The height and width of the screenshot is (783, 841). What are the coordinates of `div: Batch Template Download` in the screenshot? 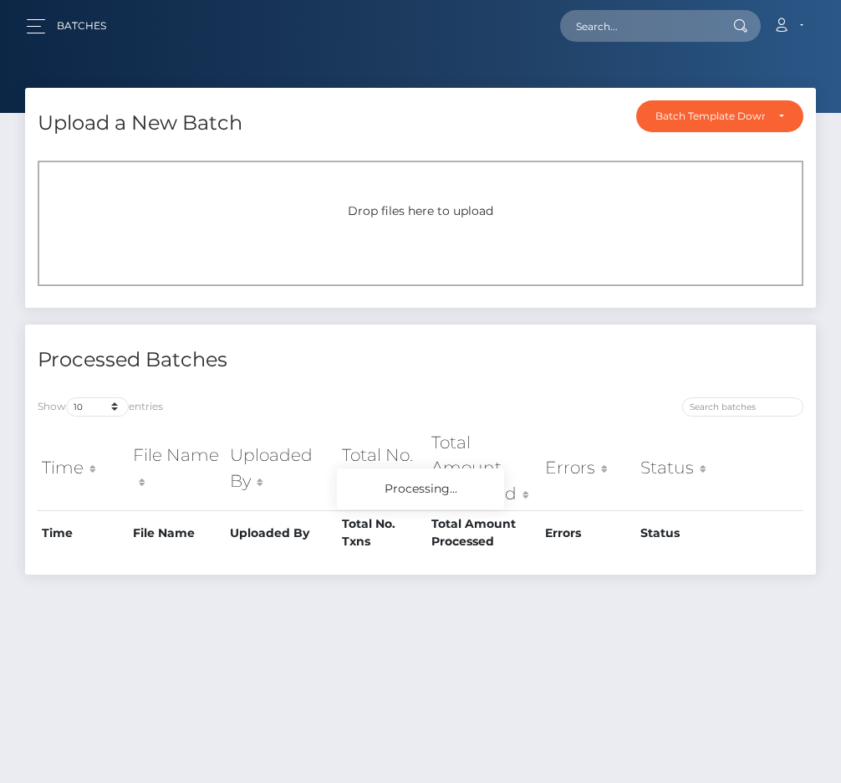 It's located at (710, 116).